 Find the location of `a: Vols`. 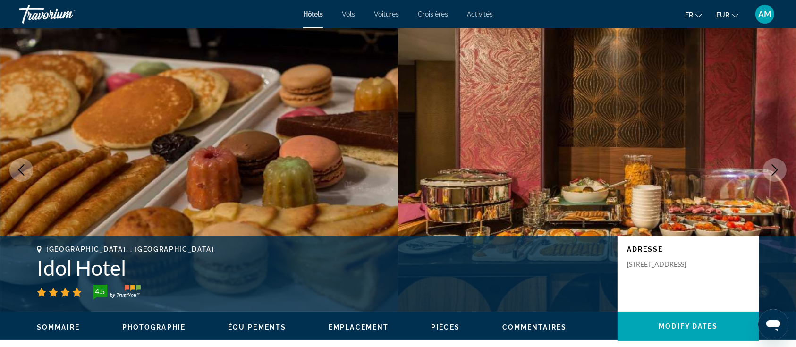

a: Vols is located at coordinates (349, 14).